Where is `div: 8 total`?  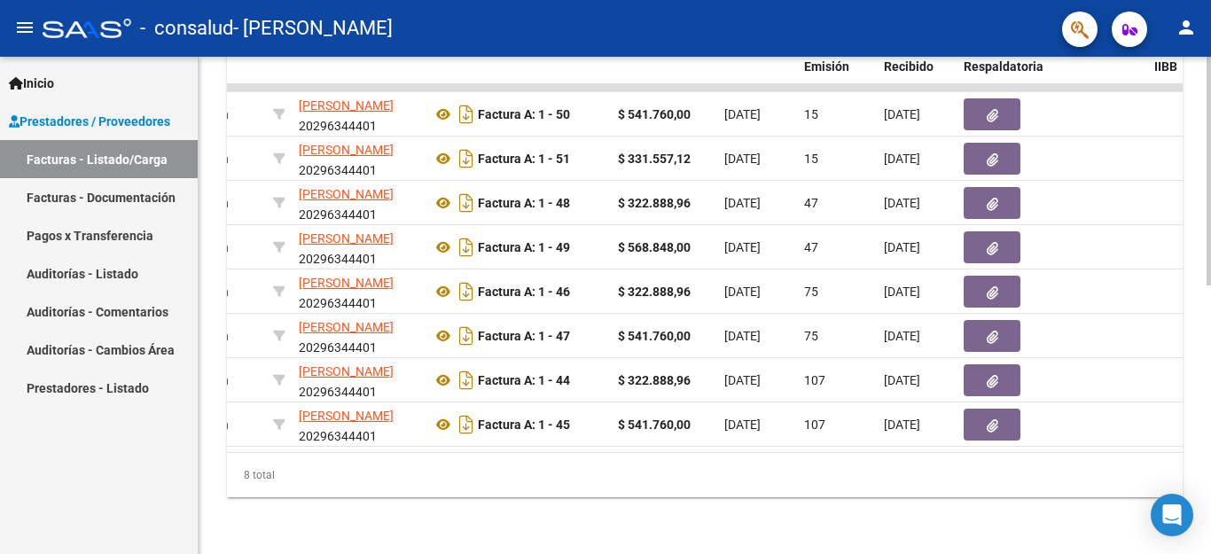 div: 8 total is located at coordinates (705, 475).